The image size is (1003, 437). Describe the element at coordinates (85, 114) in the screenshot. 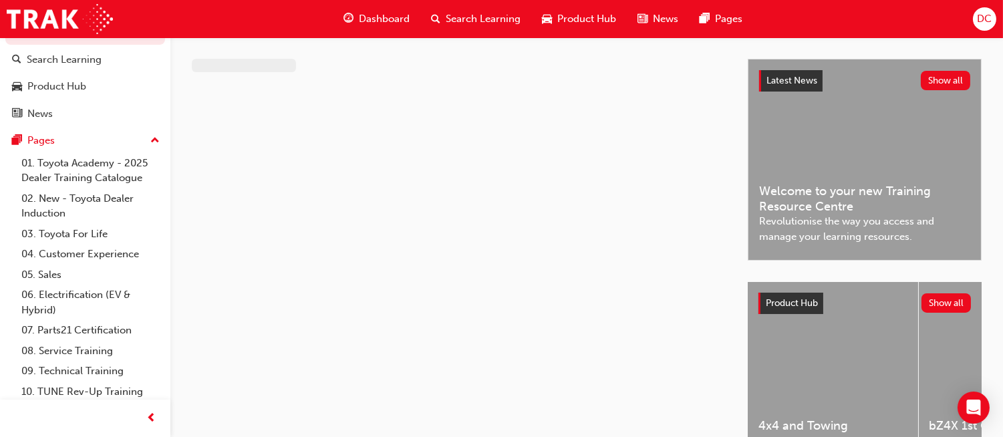

I see `a: News` at that location.